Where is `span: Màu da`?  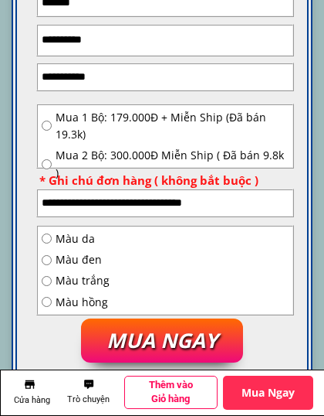
span: Màu da is located at coordinates (83, 239).